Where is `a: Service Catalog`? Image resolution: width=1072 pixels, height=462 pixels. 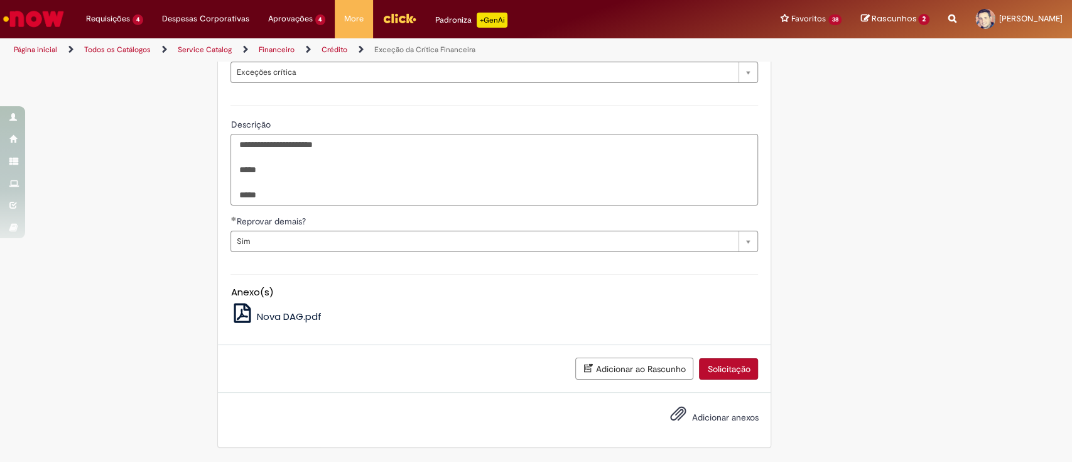 a: Service Catalog is located at coordinates (205, 50).